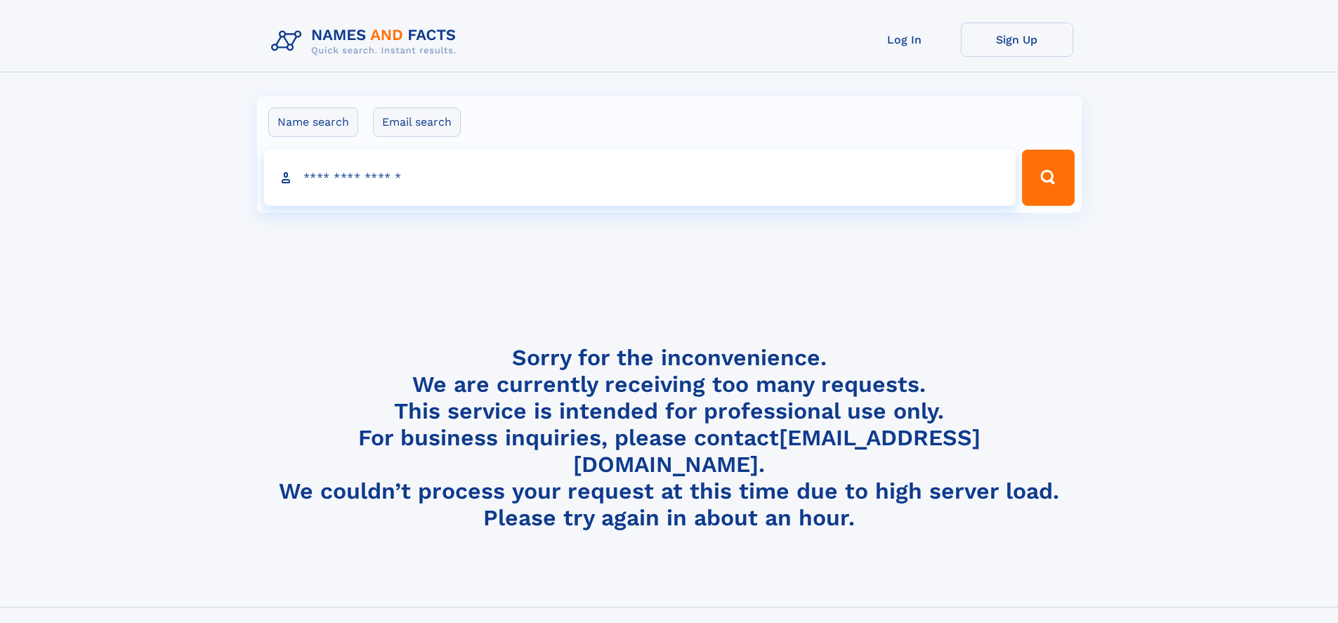  What do you see at coordinates (669, 438) in the screenshot?
I see `h4: Sorry for the inconvenience. We are currently receiving too many requests. This service is intend...` at bounding box center [669, 438].